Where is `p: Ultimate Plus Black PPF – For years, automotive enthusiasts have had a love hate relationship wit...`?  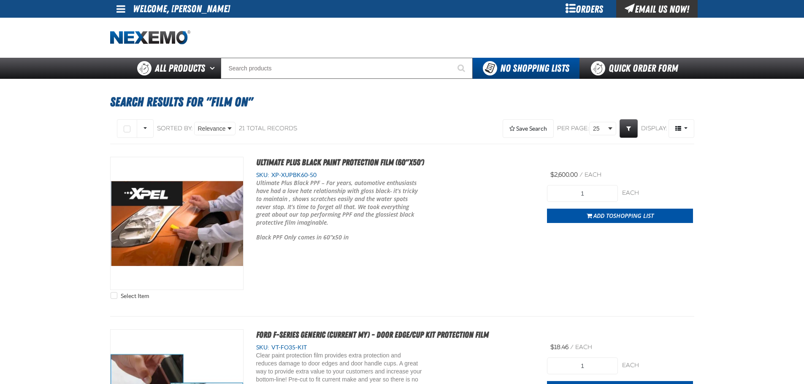 p: Ultimate Plus Black PPF – For years, automotive enthusiasts have had a love hate relationship wit... is located at coordinates (340, 203).